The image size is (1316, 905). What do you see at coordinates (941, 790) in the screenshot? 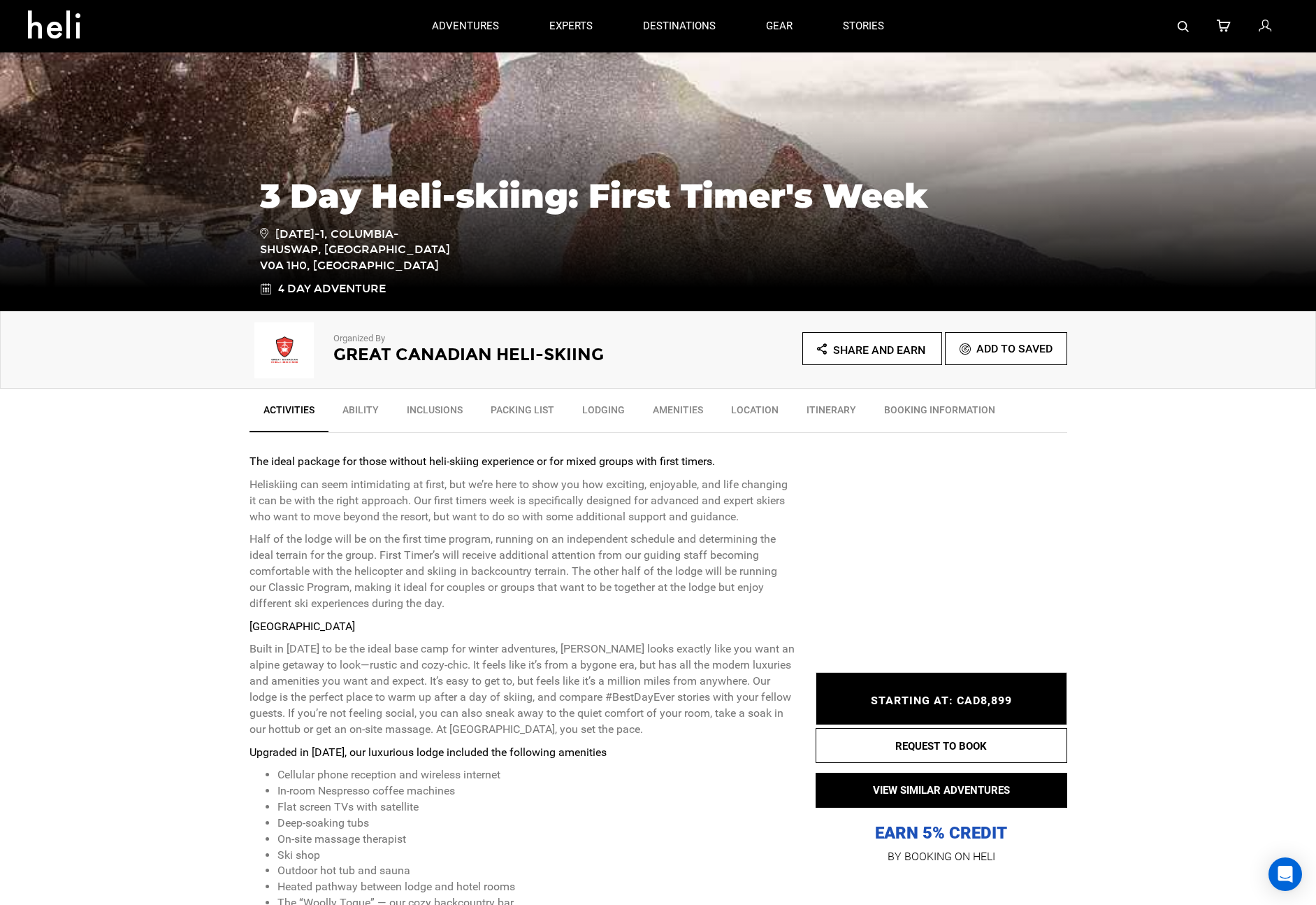
I see `button: VIEW SIMILAR ADVENTURES` at bounding box center [941, 790].